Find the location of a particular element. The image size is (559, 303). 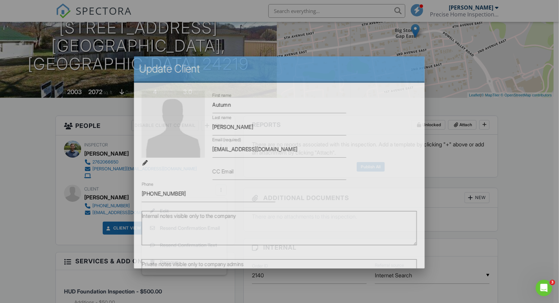

label: Email (required) is located at coordinates (227, 140).